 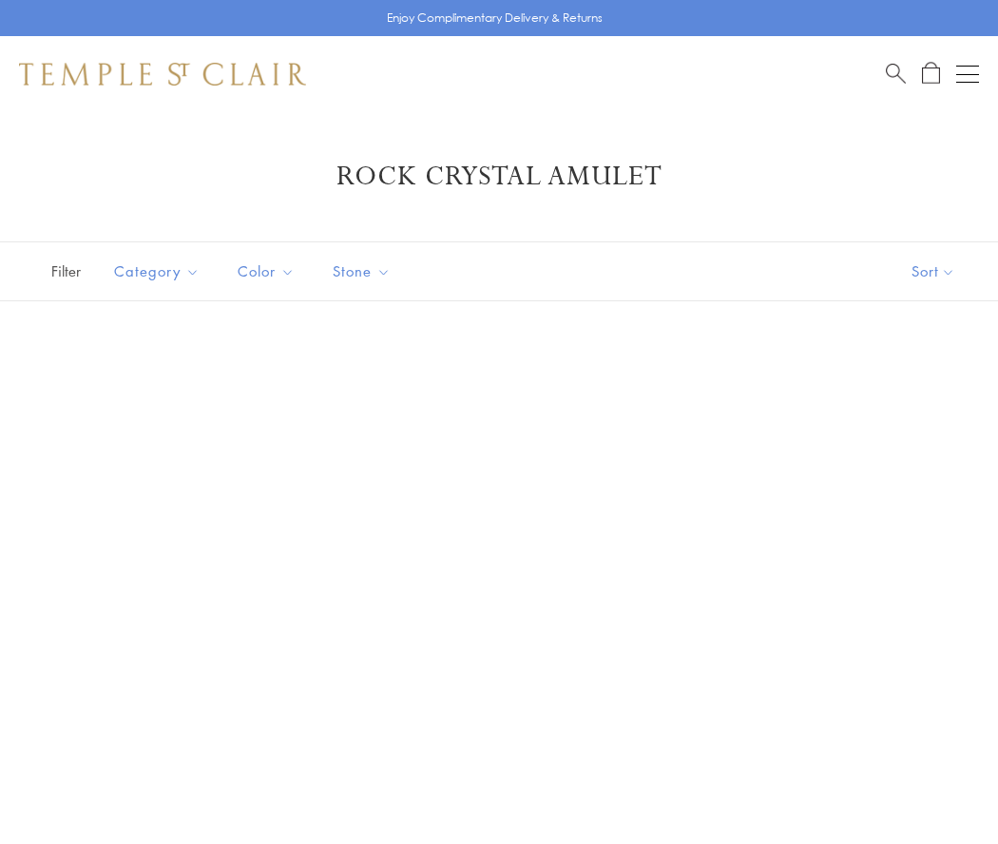 What do you see at coordinates (895, 73) in the screenshot?
I see `a: Search` at bounding box center [895, 73].